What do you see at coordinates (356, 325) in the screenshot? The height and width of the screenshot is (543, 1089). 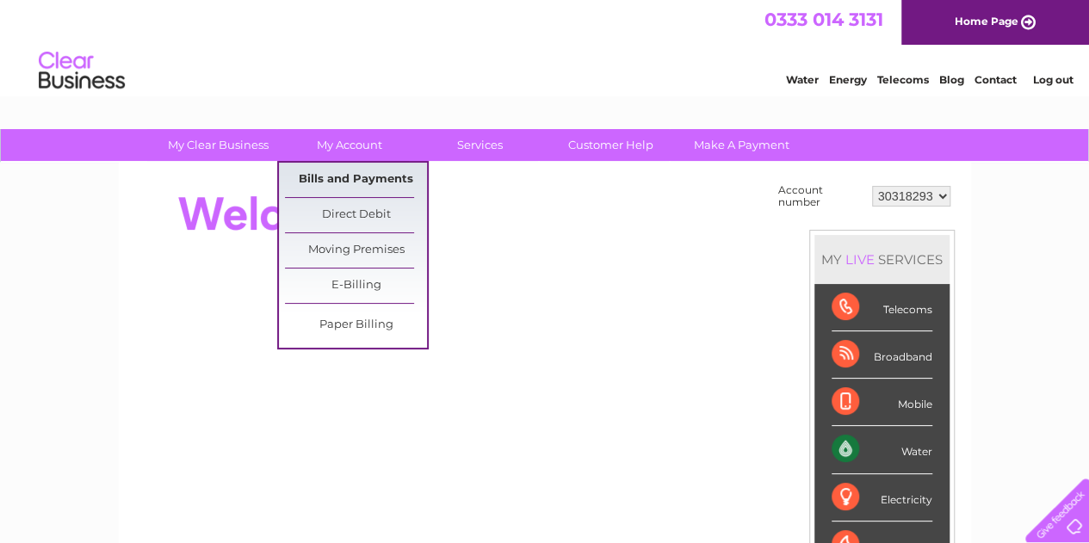 I see `a: Paper Billing` at bounding box center [356, 325].